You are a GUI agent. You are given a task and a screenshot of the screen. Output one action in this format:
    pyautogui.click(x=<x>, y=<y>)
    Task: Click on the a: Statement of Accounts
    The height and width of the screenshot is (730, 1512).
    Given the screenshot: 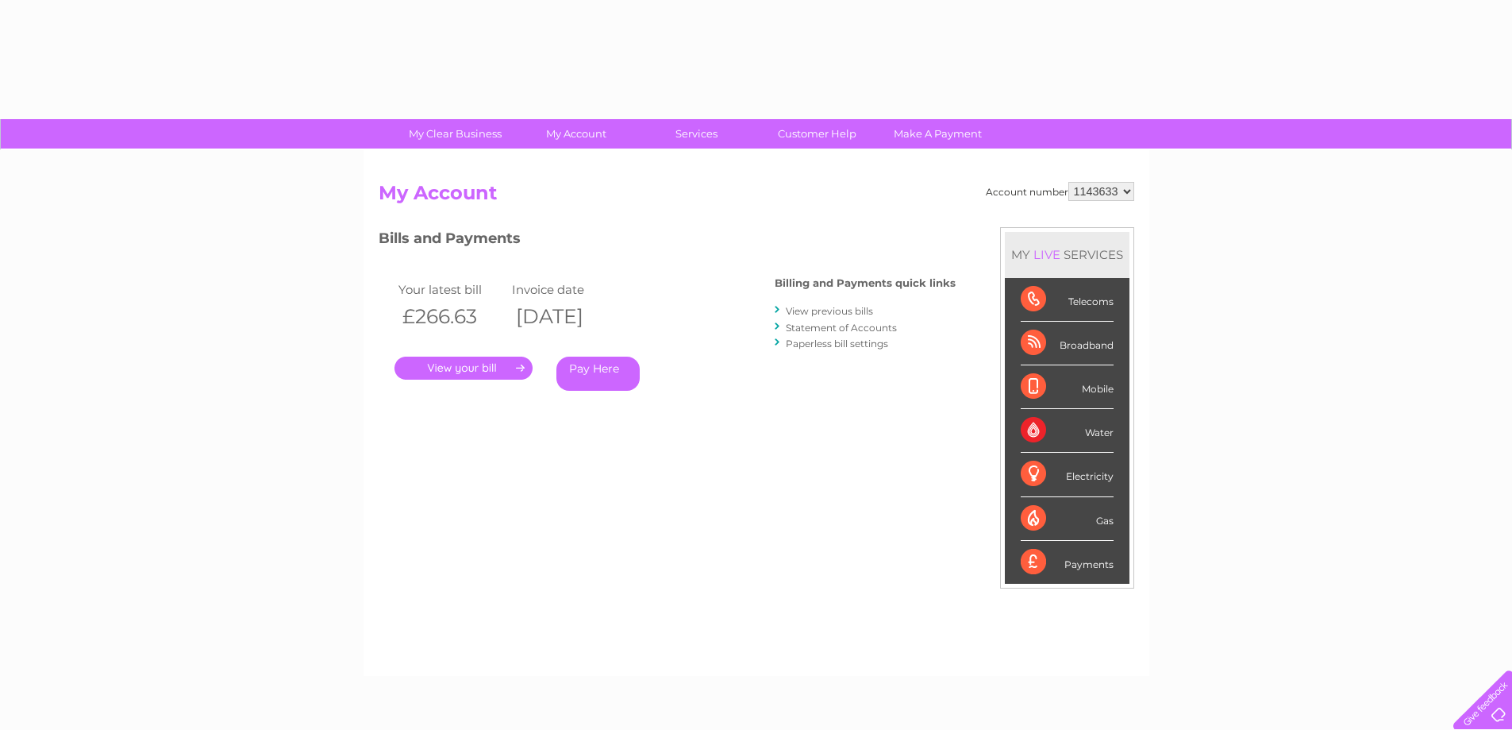 What is the action you would take?
    pyautogui.click(x=842, y=327)
    